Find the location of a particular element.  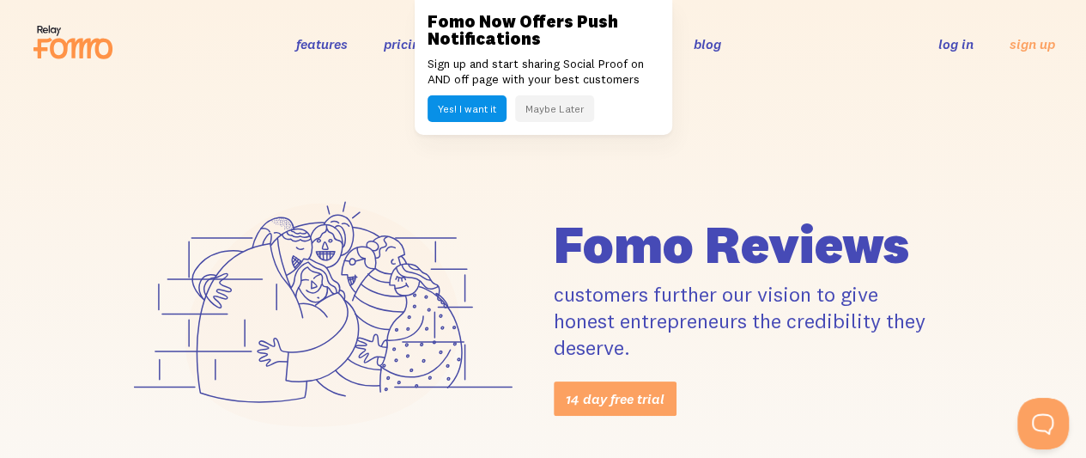

p: customers further our vision to give honest entrepreneurs the credibility they deserve. is located at coordinates (763, 321).